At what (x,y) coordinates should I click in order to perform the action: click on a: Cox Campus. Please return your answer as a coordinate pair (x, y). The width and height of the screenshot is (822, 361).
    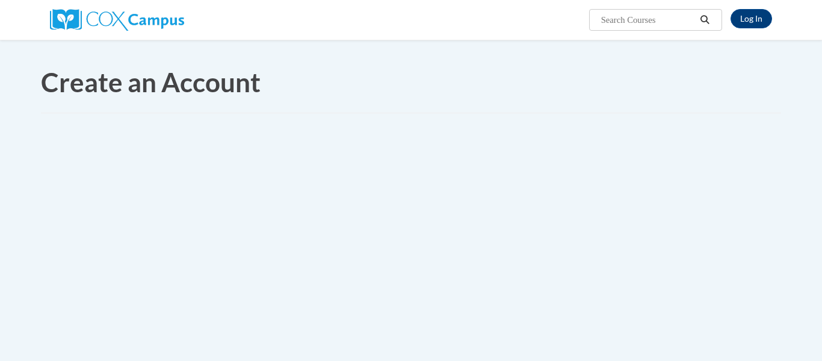
    Looking at the image, I should click on (117, 19).